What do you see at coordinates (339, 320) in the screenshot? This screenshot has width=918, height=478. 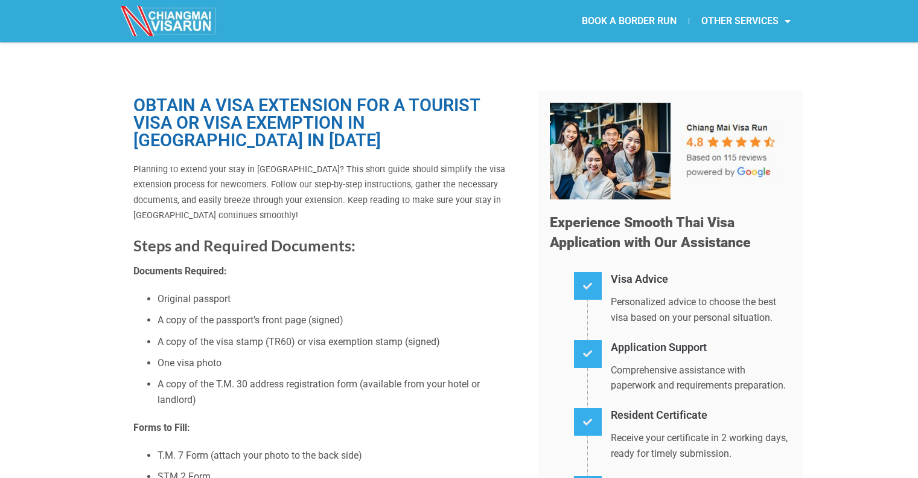 I see `li: A copy of the passport’s front page (signed)` at bounding box center [339, 320].